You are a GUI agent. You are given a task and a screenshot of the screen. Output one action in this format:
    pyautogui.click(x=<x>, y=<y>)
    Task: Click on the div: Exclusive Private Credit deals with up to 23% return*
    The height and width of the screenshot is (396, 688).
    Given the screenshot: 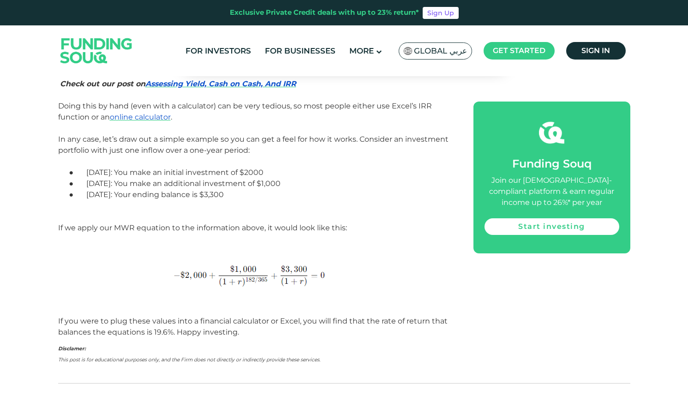 What is the action you would take?
    pyautogui.click(x=324, y=12)
    